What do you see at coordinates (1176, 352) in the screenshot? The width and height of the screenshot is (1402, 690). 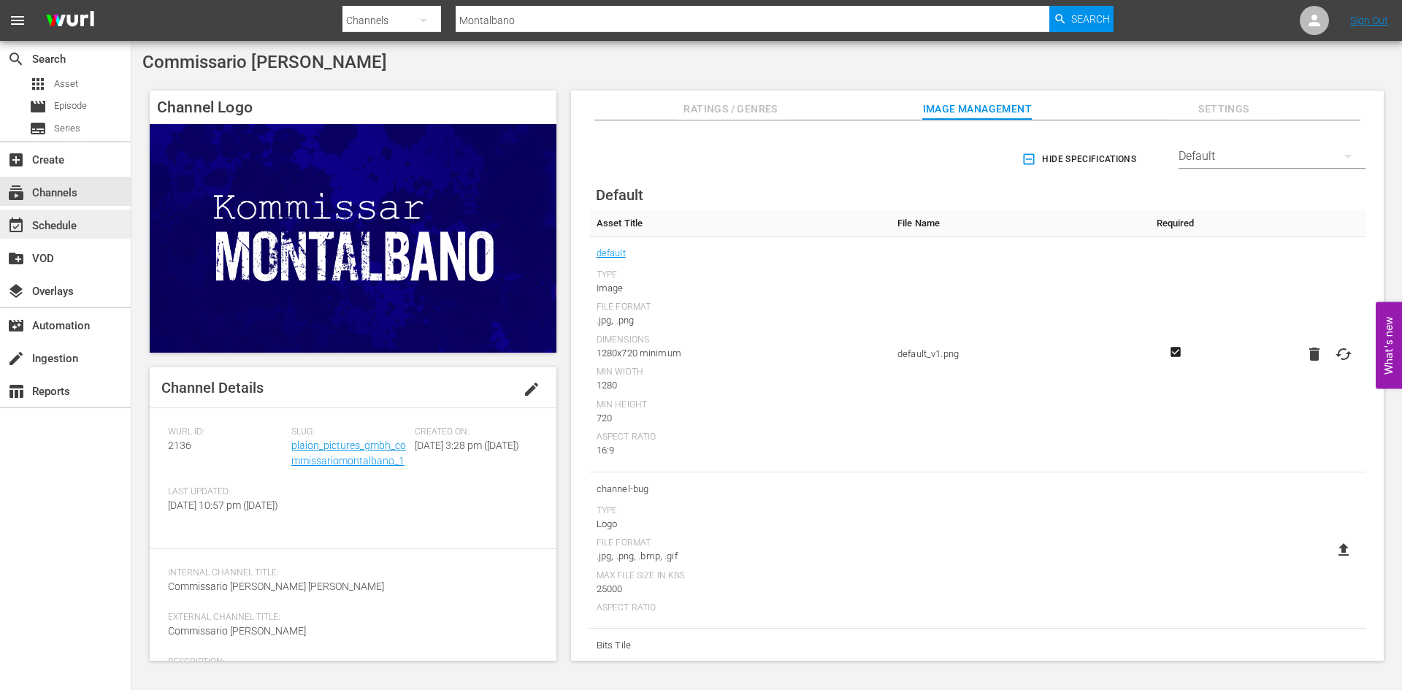 I see `svg: Required` at bounding box center [1176, 352].